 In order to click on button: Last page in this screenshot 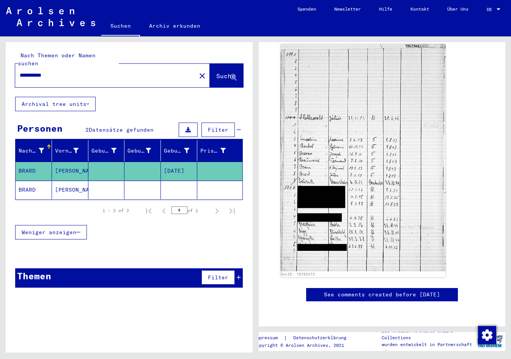, I will do `click(232, 211)`.